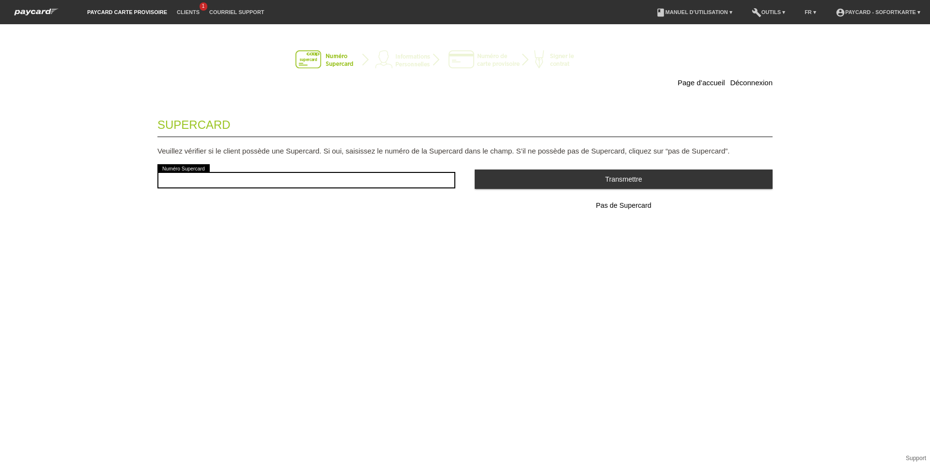 Image resolution: width=930 pixels, height=464 pixels. What do you see at coordinates (188, 12) in the screenshot?
I see `a: Clients` at bounding box center [188, 12].